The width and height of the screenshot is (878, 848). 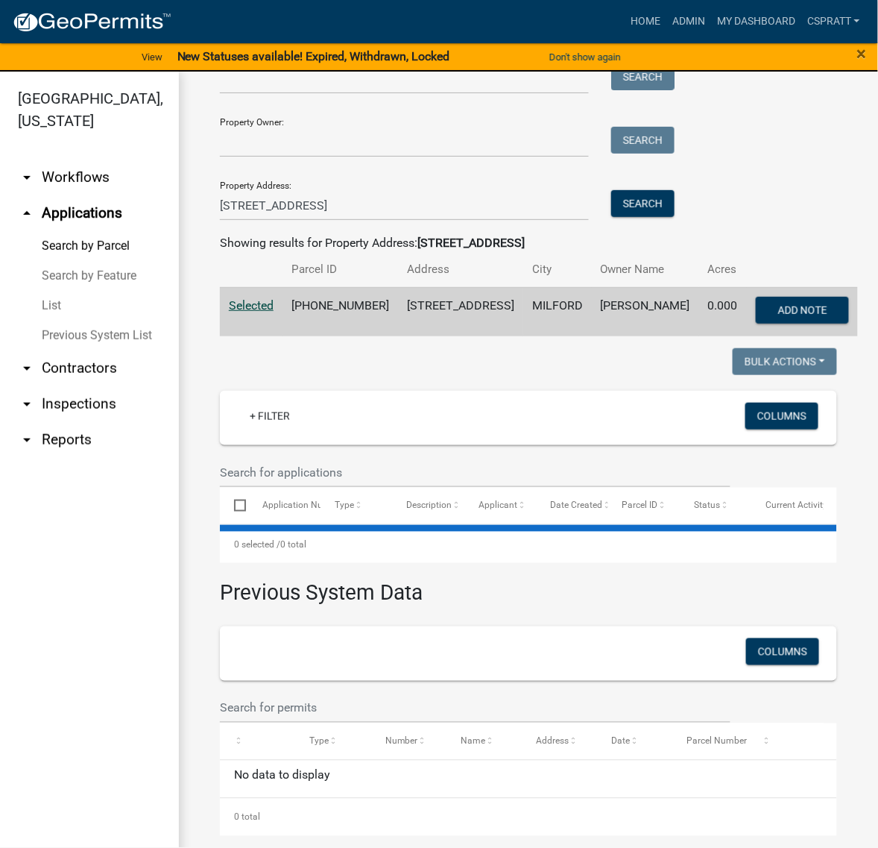 I want to click on button: Add Note, so click(x=802, y=310).